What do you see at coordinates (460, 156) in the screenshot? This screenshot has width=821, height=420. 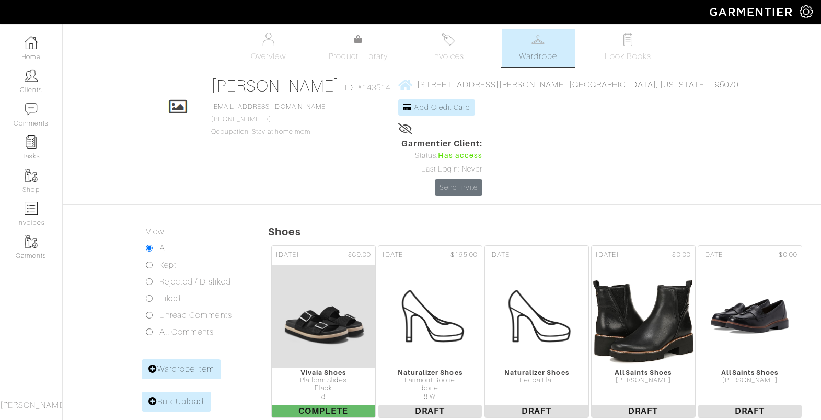 I see `span: Has access` at bounding box center [460, 156].